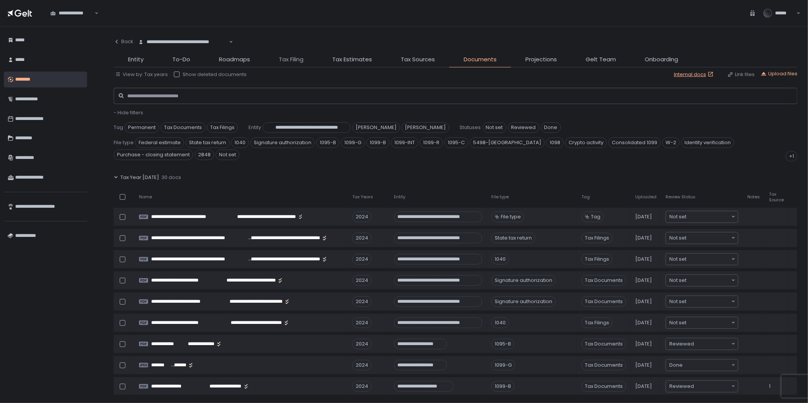 This screenshot has width=808, height=403. What do you see at coordinates (753, 197) in the screenshot?
I see `span: Notes` at bounding box center [753, 197].